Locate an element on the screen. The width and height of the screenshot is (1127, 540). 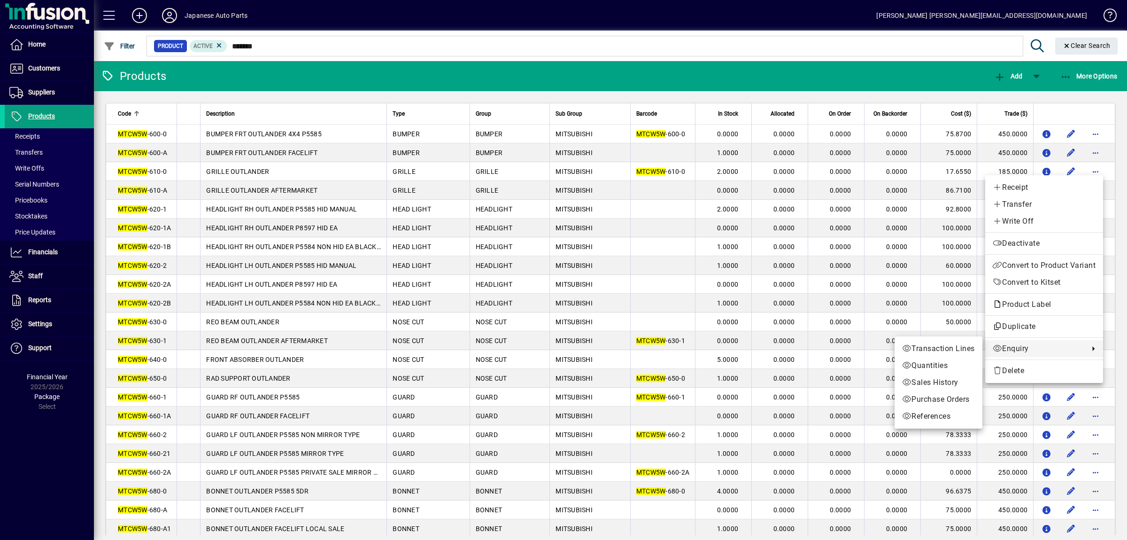
span: Product Label is located at coordinates (1024, 304).